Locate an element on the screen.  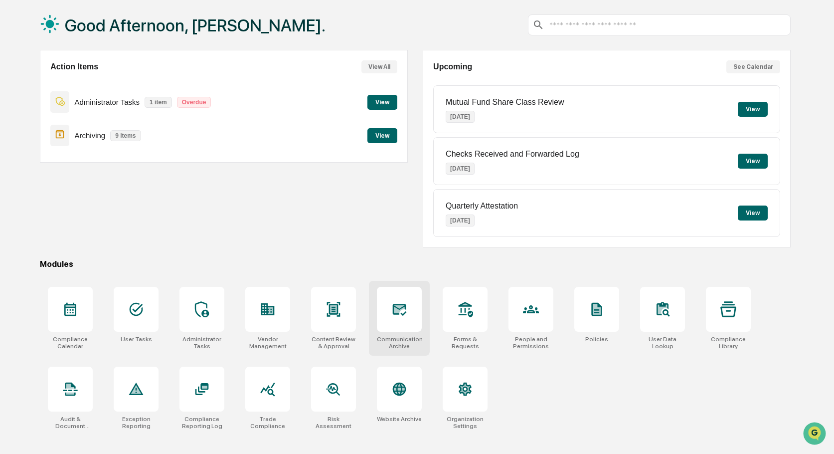
img: f2157a4c-a0d3-4daa-907e-bb6f0de503a5-1751232295721 is located at coordinates (12, 12).